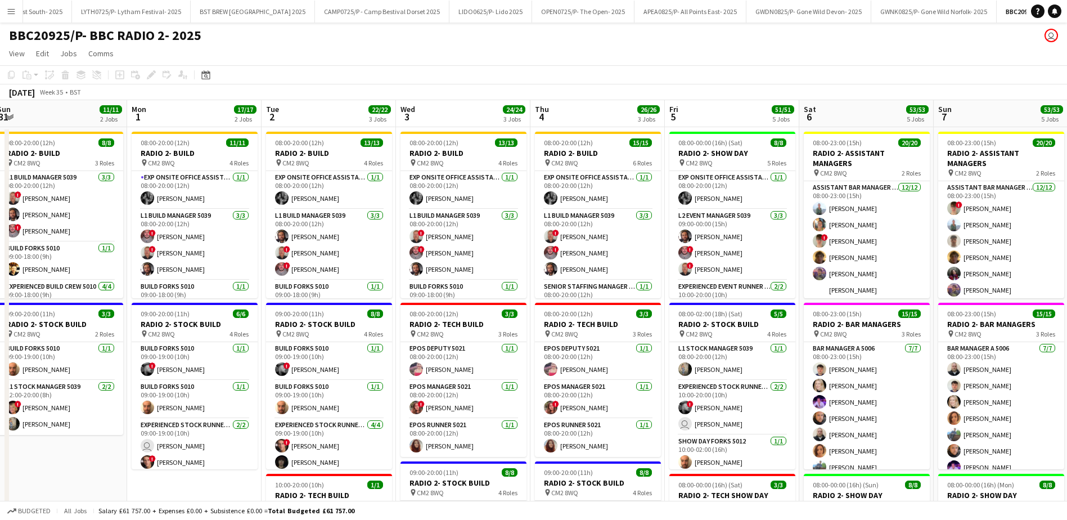 Image resolution: width=1067 pixels, height=520 pixels. Describe the element at coordinates (490, 11) in the screenshot. I see `button: LIDO0625/P- Lido 2025` at that location.